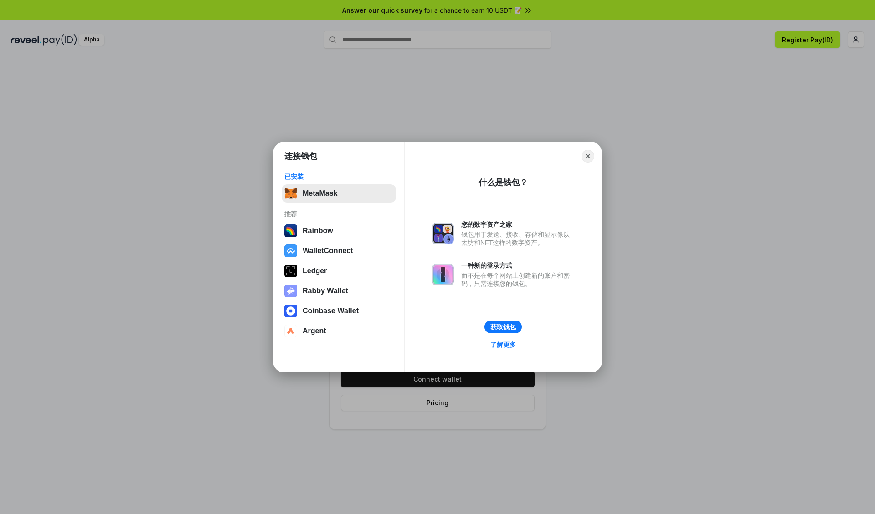 Image resolution: width=875 pixels, height=514 pixels. What do you see at coordinates (291, 194) in the screenshot?
I see `img: svg+xml,%3Csvg%20fill%3D%22none%22%20height%3D%2233%22%20viewBox%3D%220%200%2035%2033%22%20width%...` at bounding box center [291, 194].